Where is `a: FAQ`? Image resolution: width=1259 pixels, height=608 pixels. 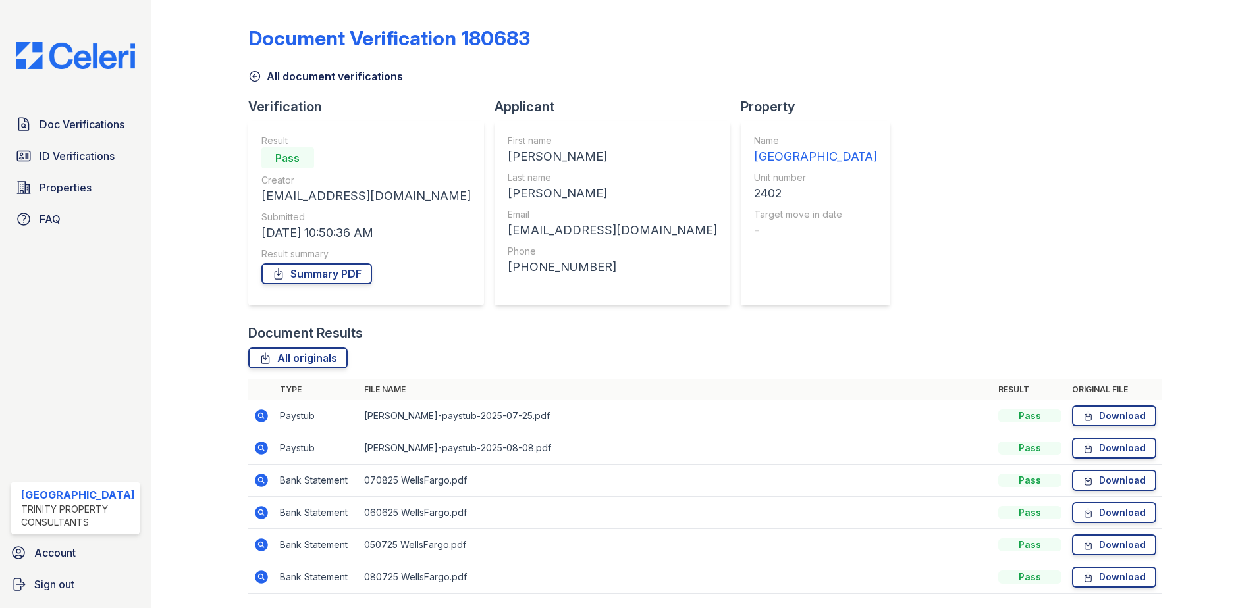 a: FAQ is located at coordinates (75, 219).